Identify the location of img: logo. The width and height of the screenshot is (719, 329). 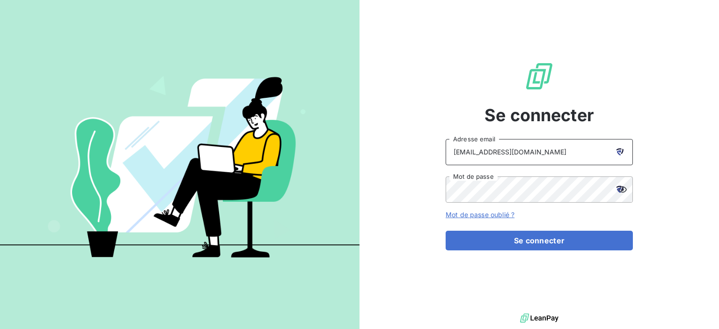
(540, 318).